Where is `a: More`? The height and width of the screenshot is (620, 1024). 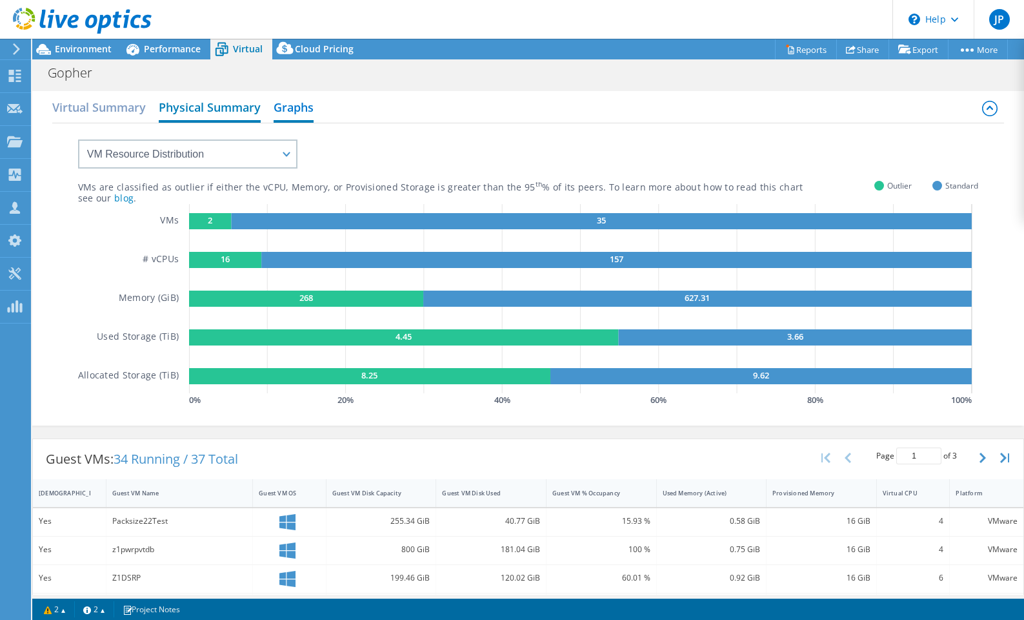 a: More is located at coordinates (978, 49).